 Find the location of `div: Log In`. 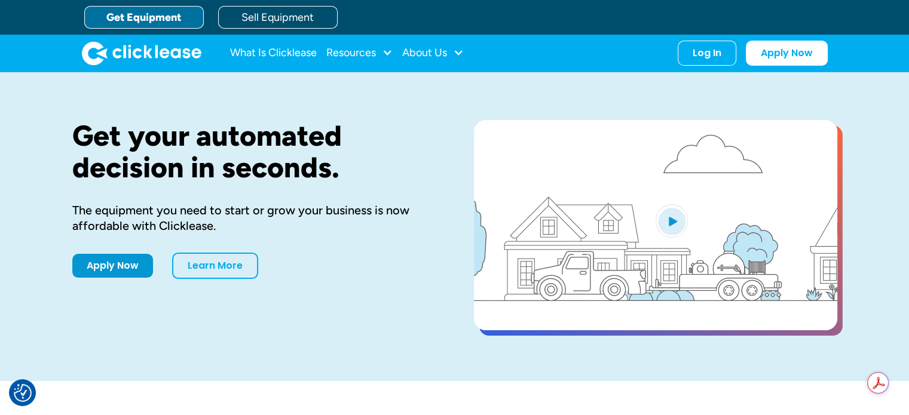

div: Log In is located at coordinates (707, 53).